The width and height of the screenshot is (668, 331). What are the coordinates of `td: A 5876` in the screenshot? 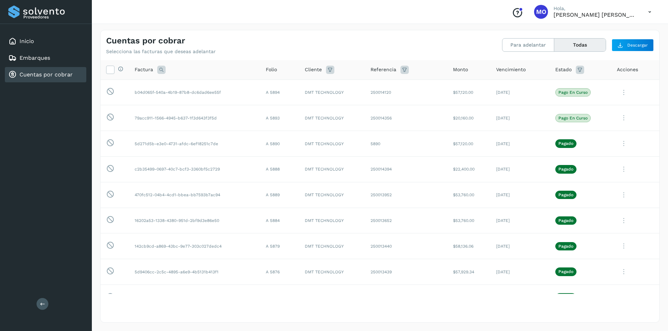 It's located at (280, 272).